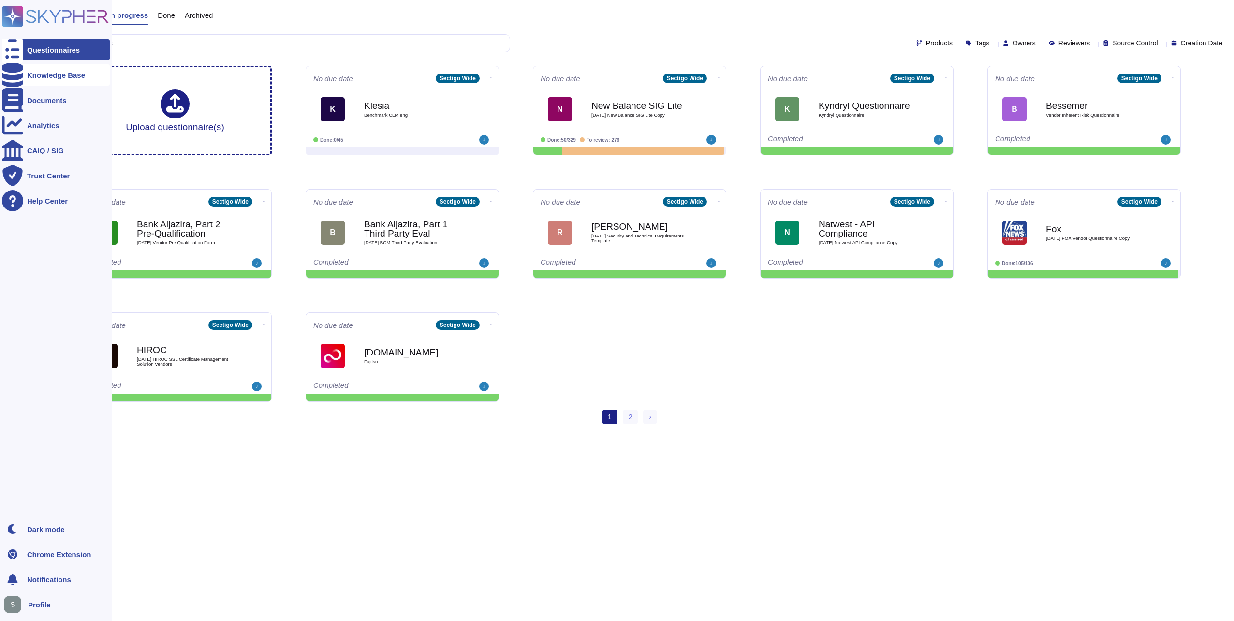  Describe the element at coordinates (412, 229) in the screenshot. I see `b: Bank Aljazira, Part 1 Third Party Eval` at that location.